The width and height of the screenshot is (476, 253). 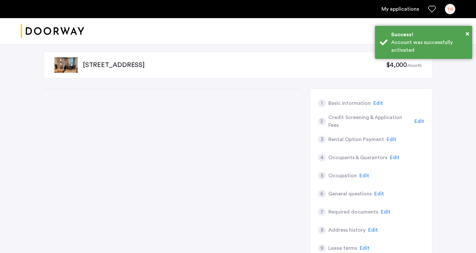 I want to click on div: Success!, so click(x=429, y=35).